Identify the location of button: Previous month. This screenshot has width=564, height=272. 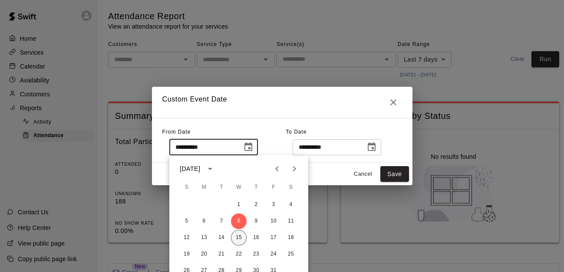
(277, 169).